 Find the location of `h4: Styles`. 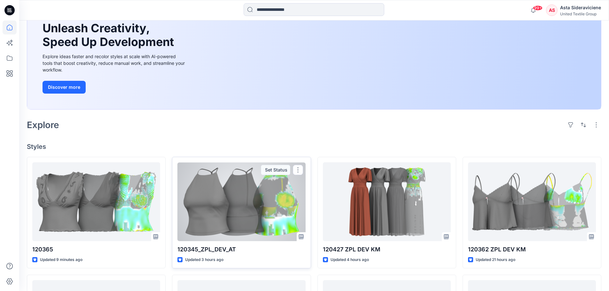

h4: Styles is located at coordinates (314, 147).